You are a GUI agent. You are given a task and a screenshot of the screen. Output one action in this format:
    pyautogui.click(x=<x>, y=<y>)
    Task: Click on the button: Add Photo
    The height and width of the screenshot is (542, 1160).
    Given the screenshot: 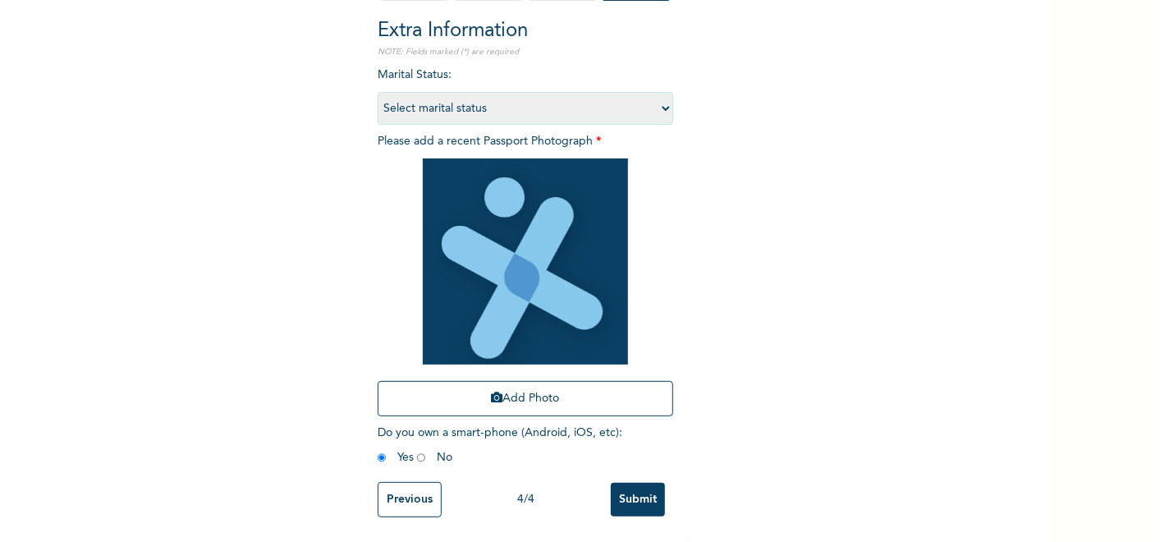 What is the action you would take?
    pyautogui.click(x=525, y=398)
    